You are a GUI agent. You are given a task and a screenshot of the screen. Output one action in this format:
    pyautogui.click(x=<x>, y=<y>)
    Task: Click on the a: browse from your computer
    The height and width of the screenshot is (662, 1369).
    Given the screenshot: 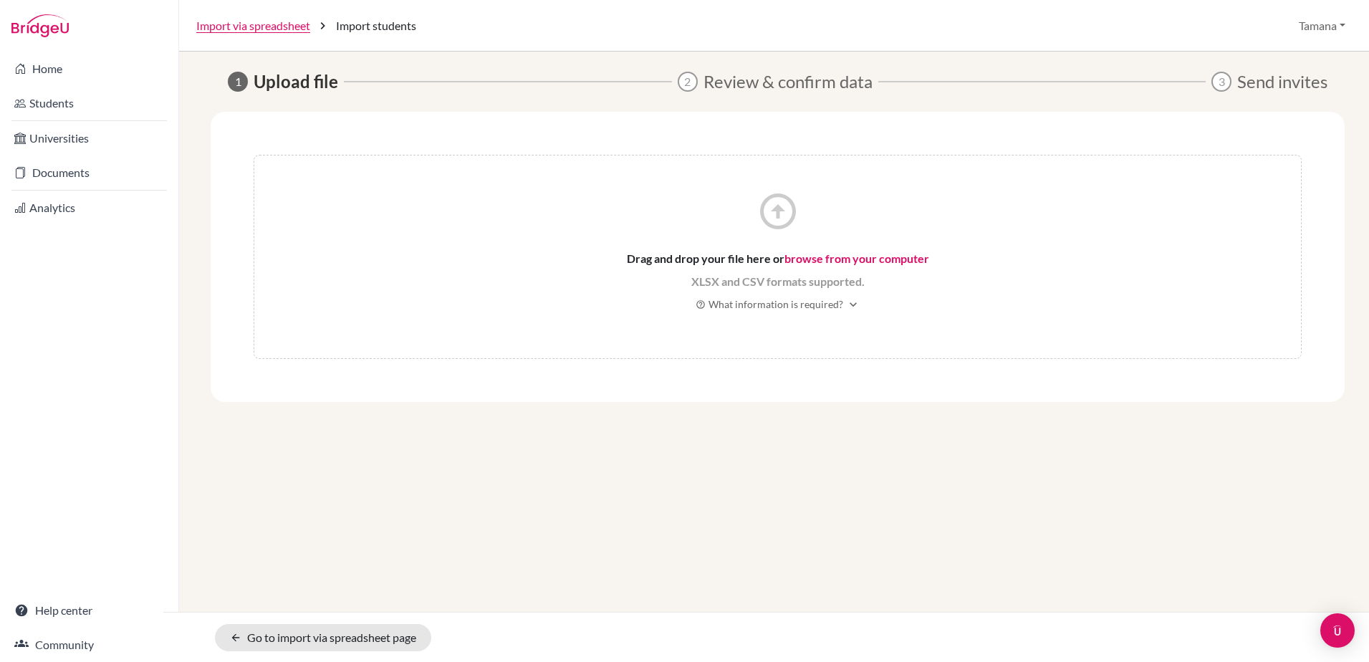 What is the action you would take?
    pyautogui.click(x=857, y=258)
    